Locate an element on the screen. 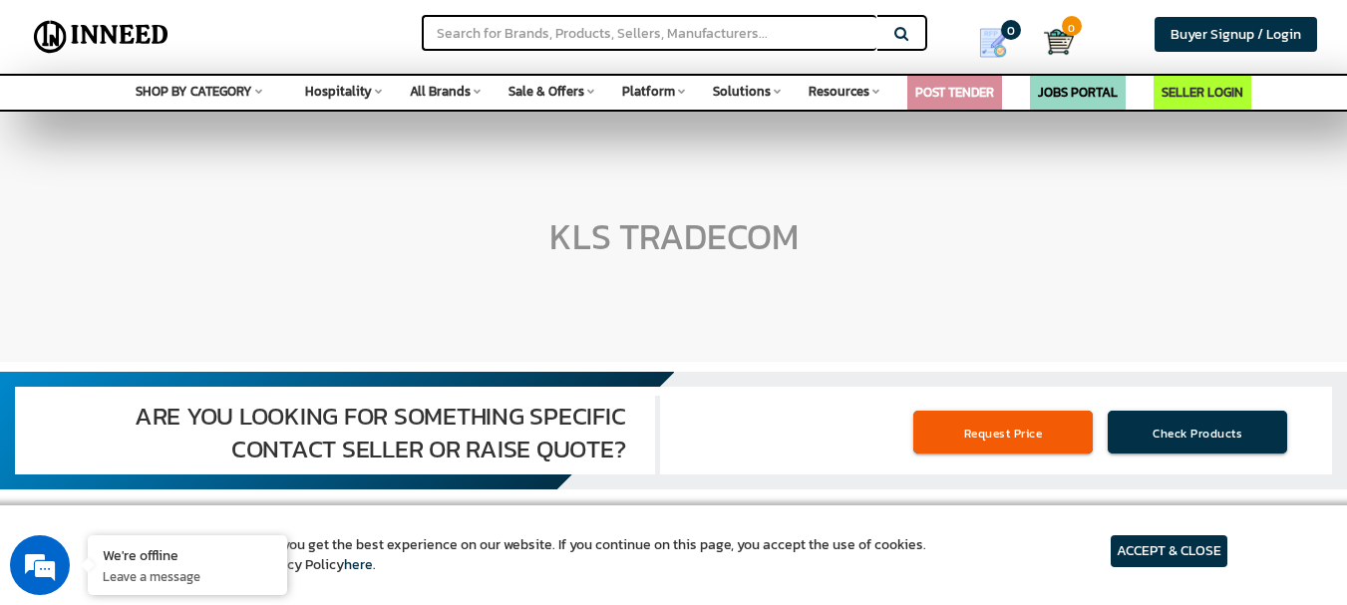  img: Inneed.Market is located at coordinates (101, 37).